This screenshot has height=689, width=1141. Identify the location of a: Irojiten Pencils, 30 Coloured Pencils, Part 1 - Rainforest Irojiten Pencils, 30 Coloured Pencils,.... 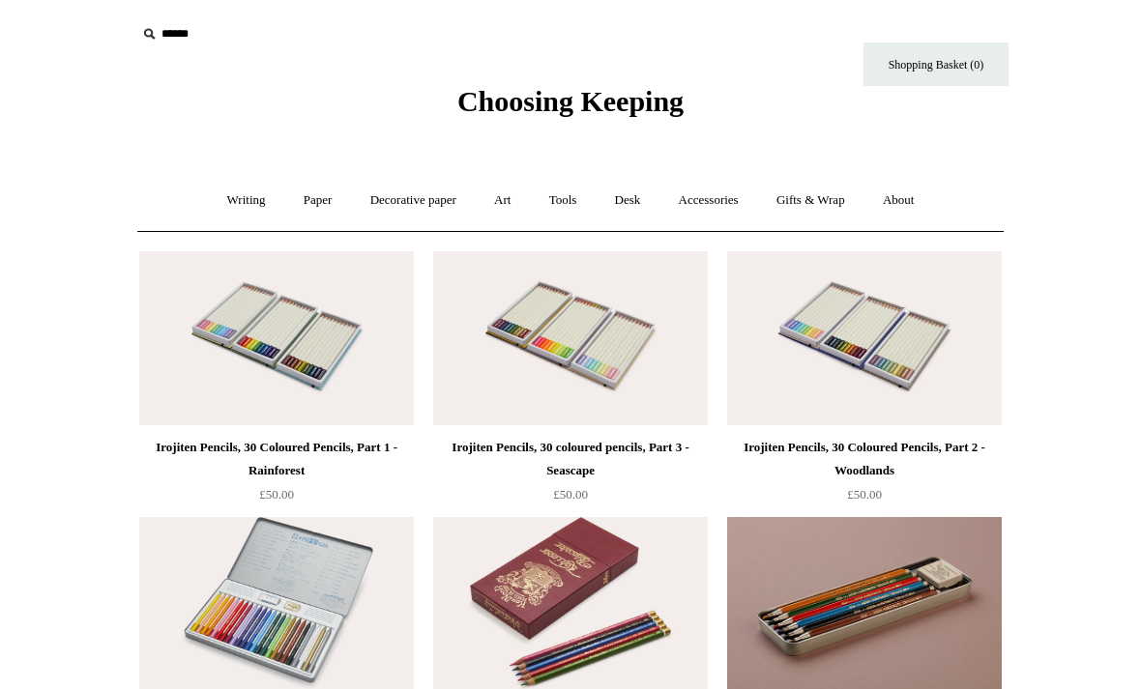
(276, 338).